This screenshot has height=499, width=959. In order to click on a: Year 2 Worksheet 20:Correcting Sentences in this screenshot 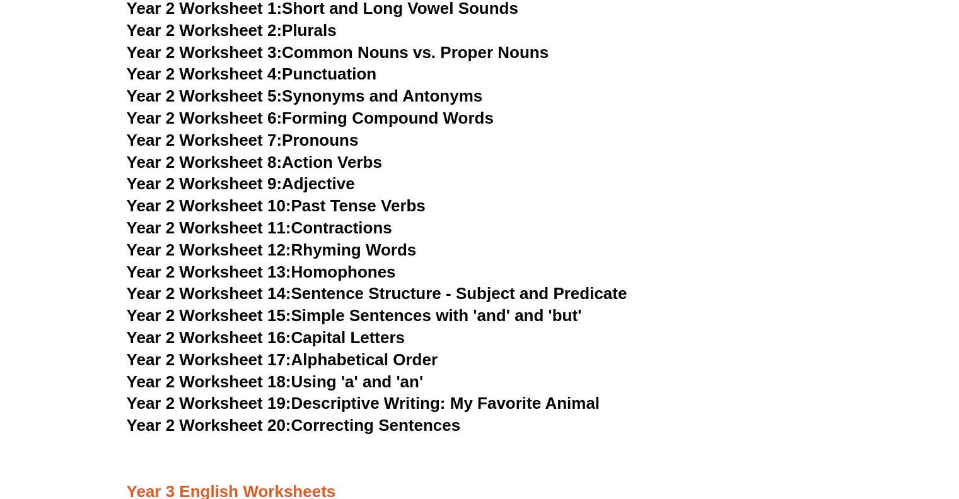, I will do `click(294, 425)`.